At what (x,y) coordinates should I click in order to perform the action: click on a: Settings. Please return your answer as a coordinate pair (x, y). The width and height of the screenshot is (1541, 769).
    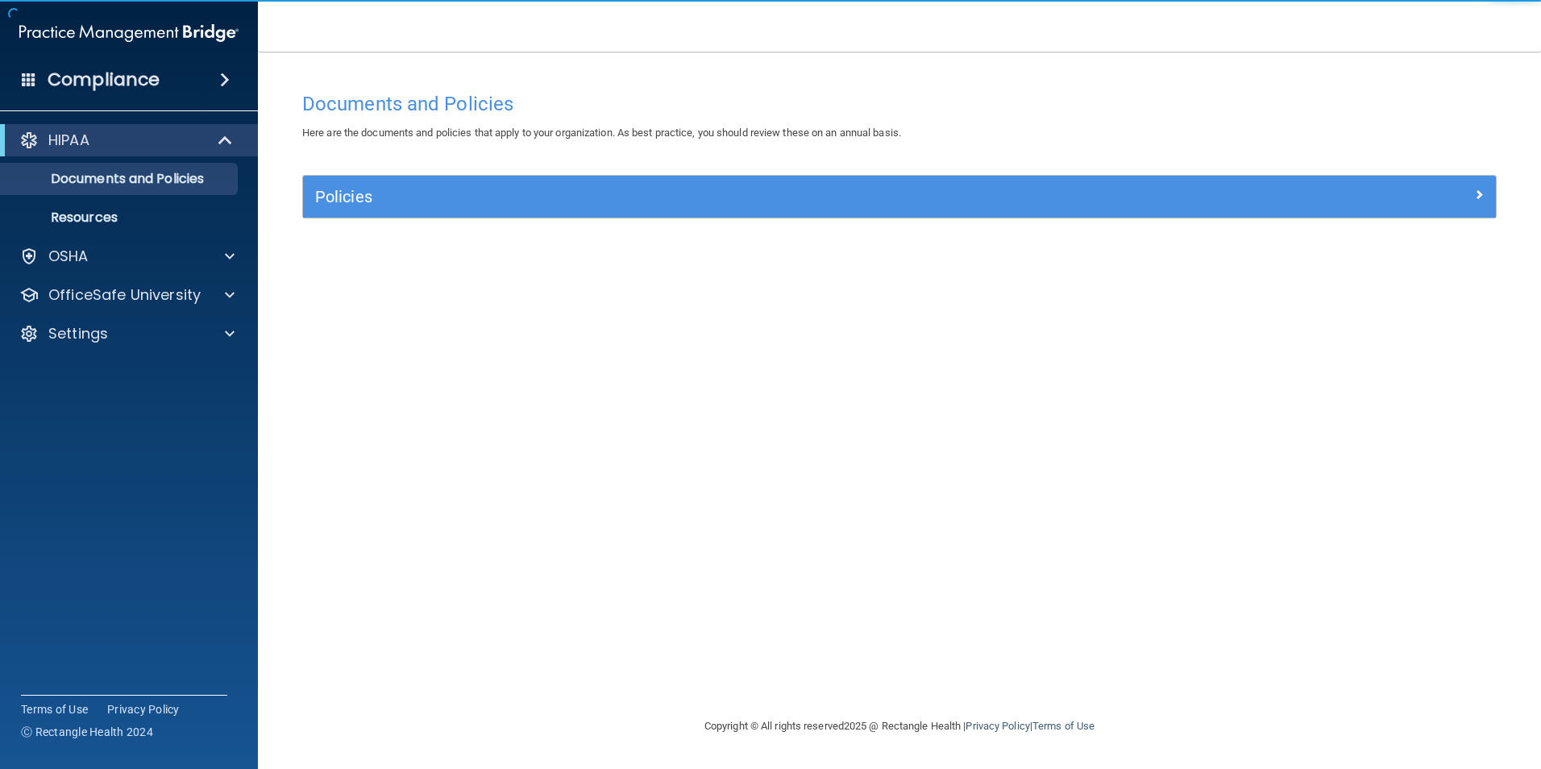
    Looking at the image, I should click on (127, 334).